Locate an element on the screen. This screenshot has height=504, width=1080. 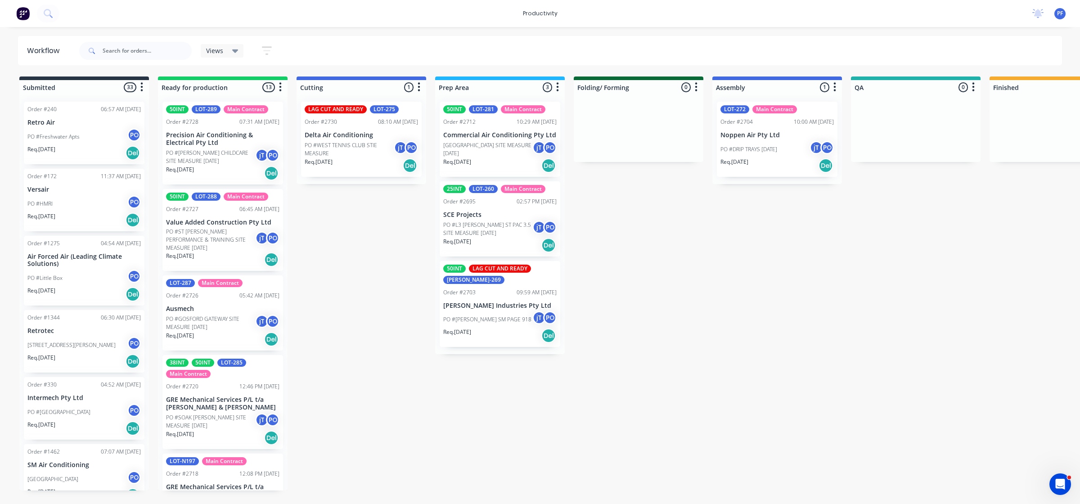
p: Air Forced Air (Leading Climate Solutions) is located at coordinates (84, 261).